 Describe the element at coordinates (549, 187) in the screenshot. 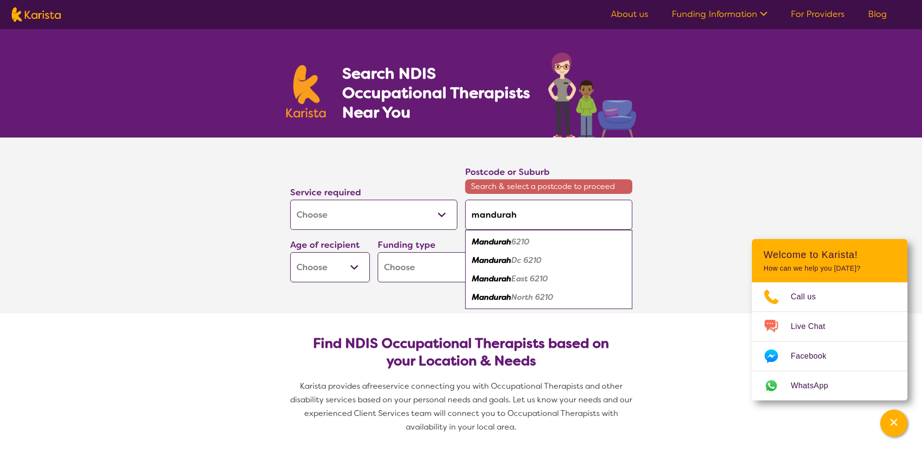

I see `span: Search & select a postcode to proceed` at that location.